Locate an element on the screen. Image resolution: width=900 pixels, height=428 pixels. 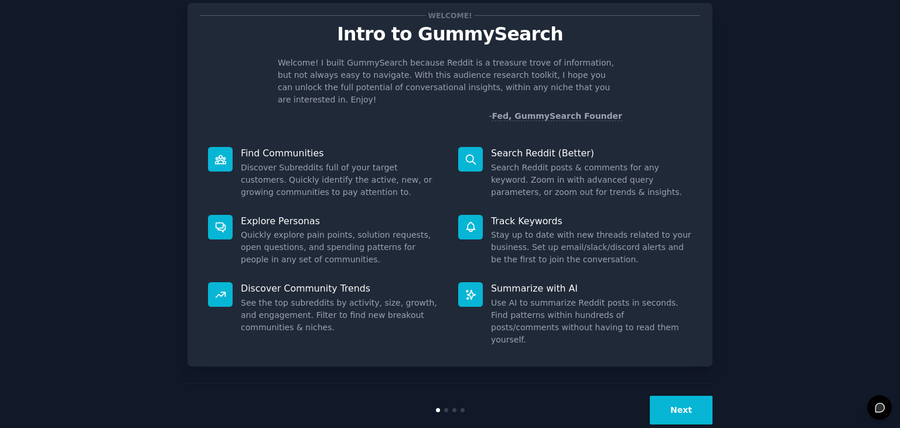
p: Intro to GummySearch is located at coordinates (450, 34).